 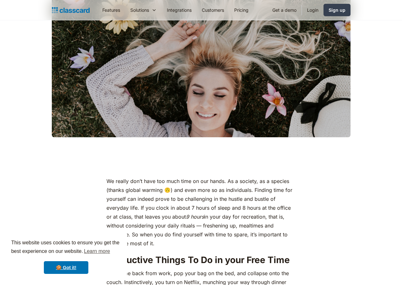 What do you see at coordinates (241, 10) in the screenshot?
I see `a: Pricing` at bounding box center [241, 10].